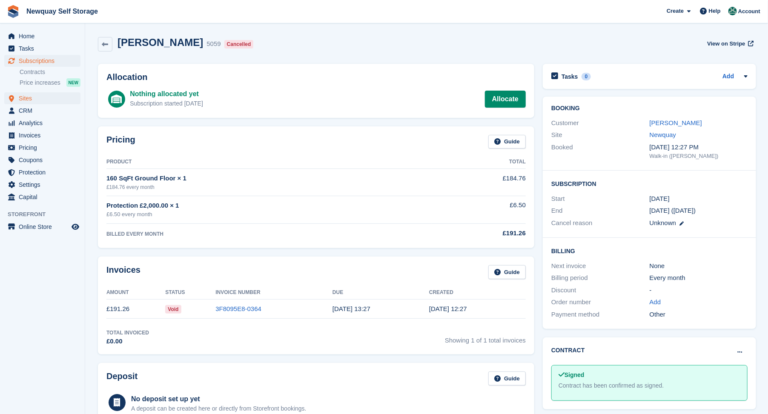 The image size is (768, 414). Describe the element at coordinates (239, 44) in the screenshot. I see `div: Cancelled` at that location.